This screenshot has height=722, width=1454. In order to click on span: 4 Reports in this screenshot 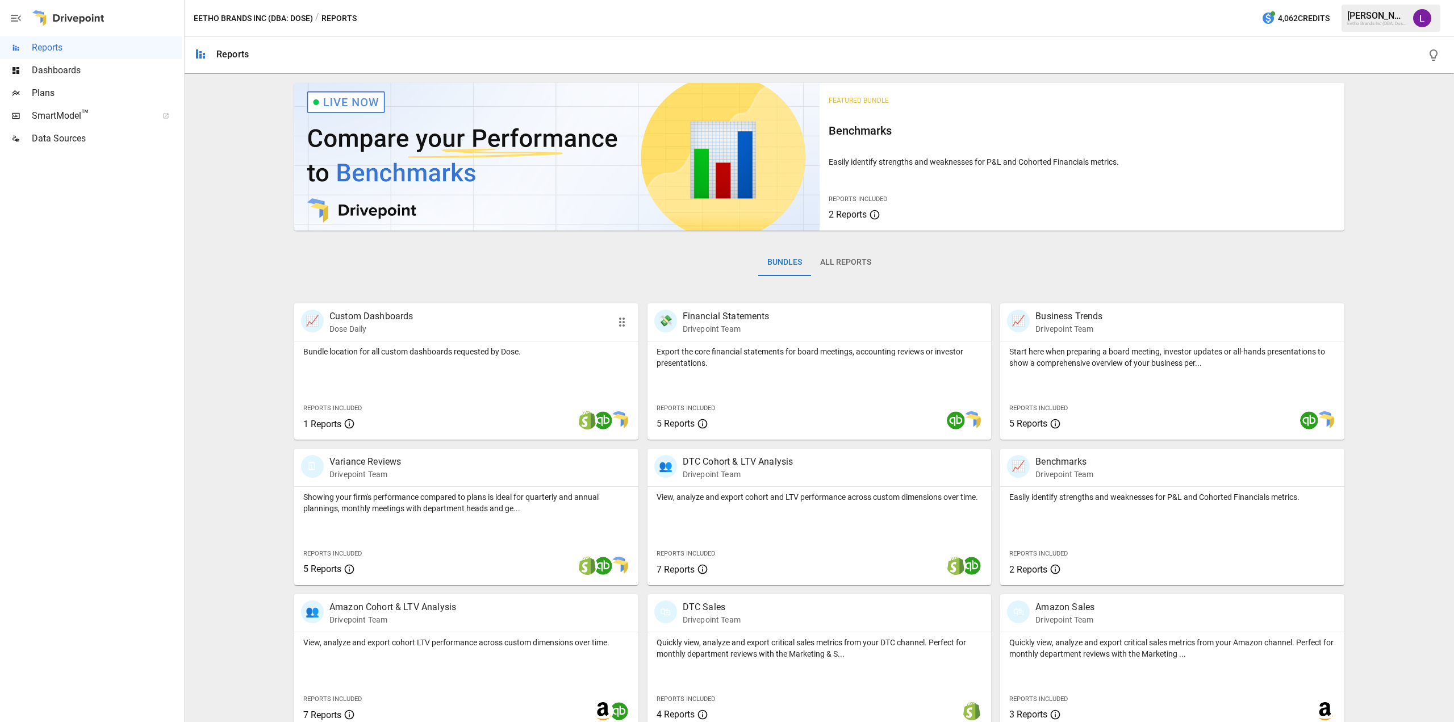, I will do `click(675, 714)`.